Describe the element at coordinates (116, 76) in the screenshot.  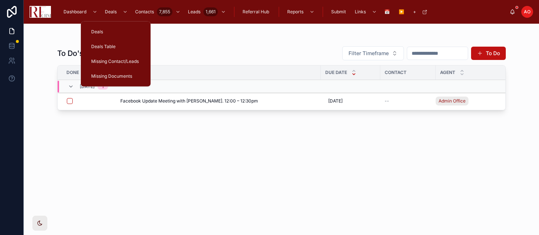
I see `a: Missing Documents` at that location.